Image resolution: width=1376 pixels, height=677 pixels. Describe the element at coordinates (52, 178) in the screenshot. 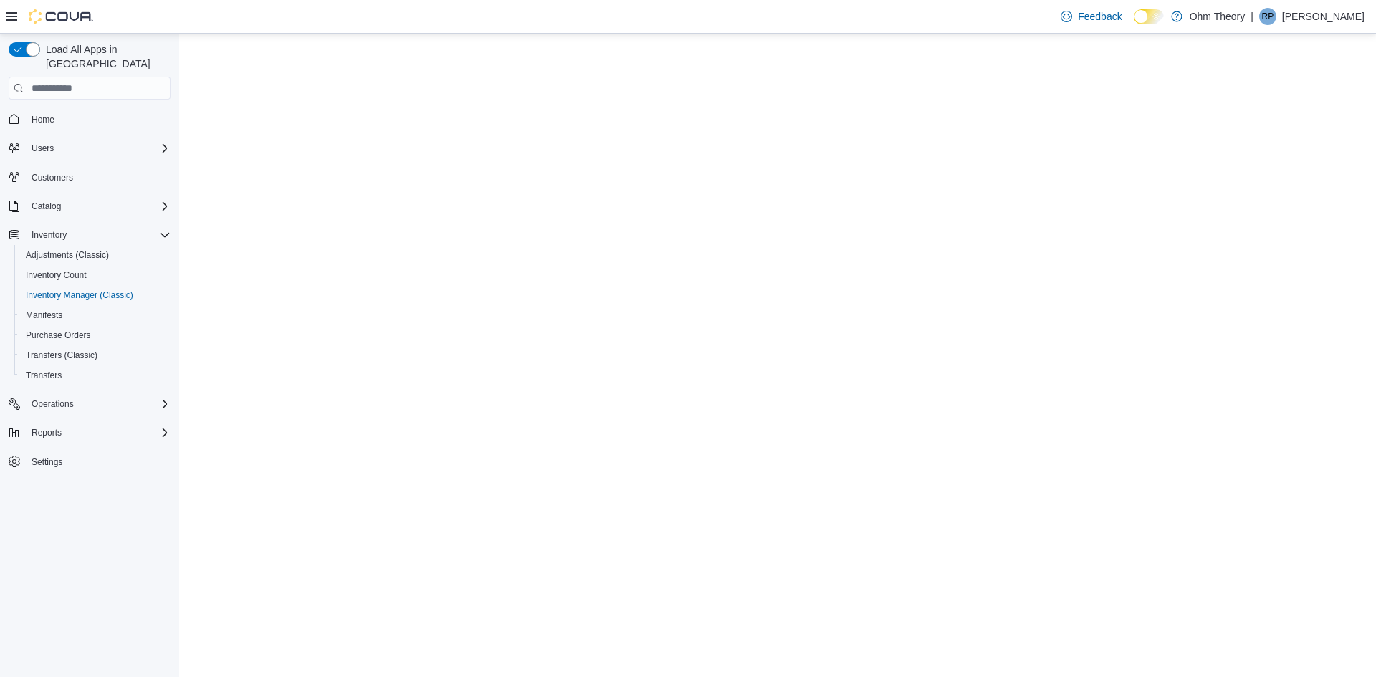

I see `a: Customers` at that location.